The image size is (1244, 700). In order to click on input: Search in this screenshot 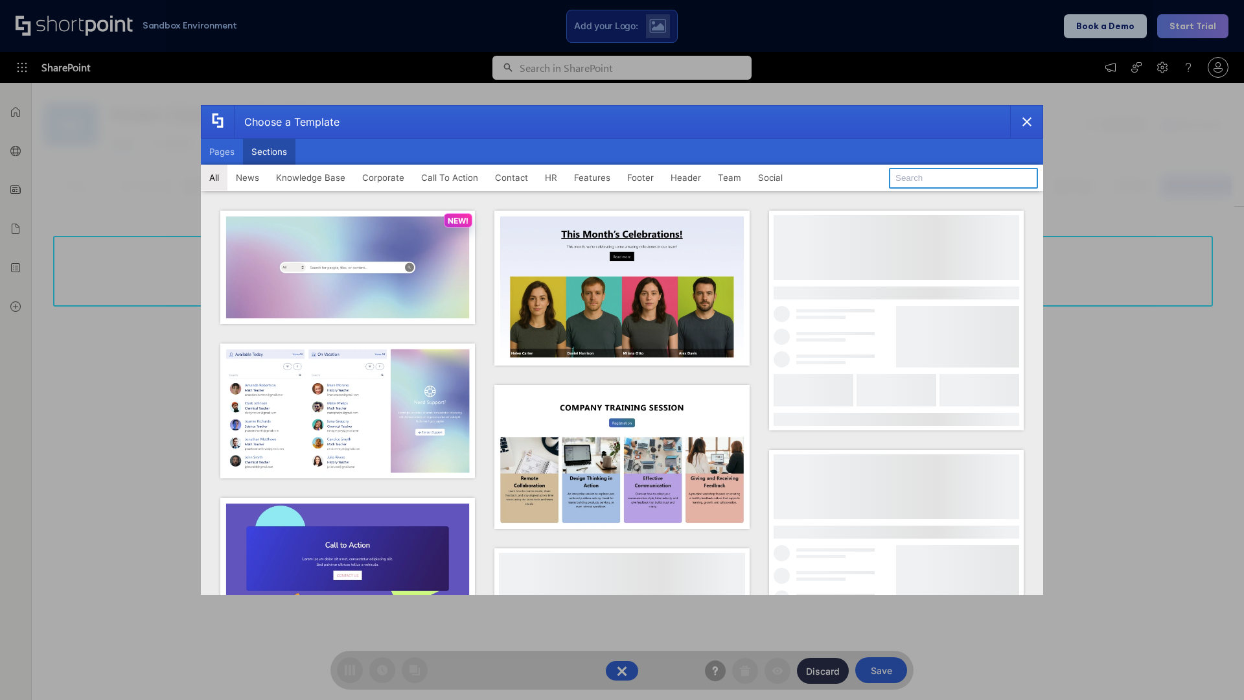, I will do `click(963, 178)`.